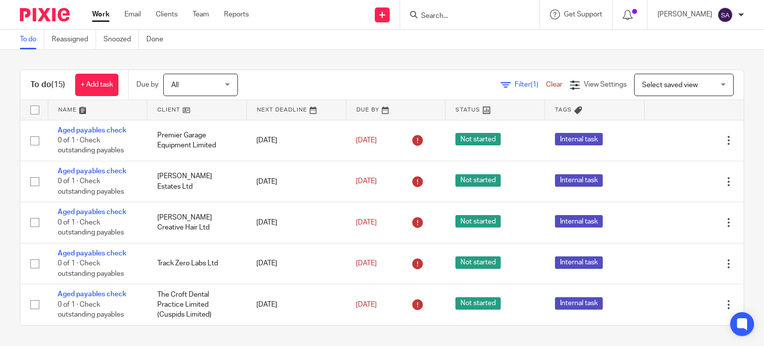 This screenshot has width=764, height=346. Describe the element at coordinates (167, 14) in the screenshot. I see `a: Clients` at that location.